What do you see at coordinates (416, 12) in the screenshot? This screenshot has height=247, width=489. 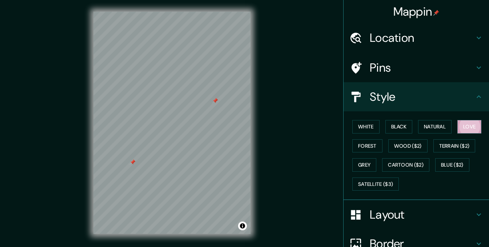 I see `h4: Mappin` at bounding box center [416, 12].